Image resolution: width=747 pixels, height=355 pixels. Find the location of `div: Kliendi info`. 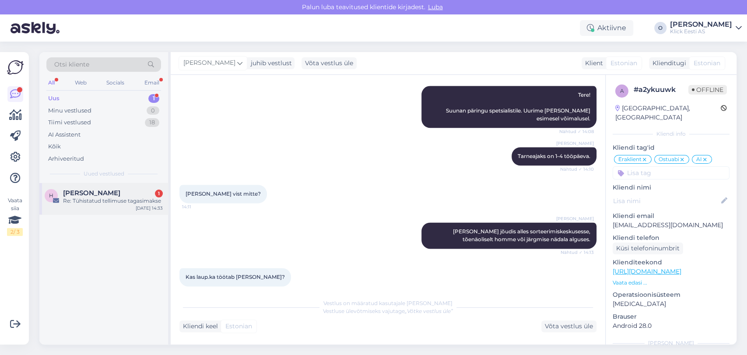

div: Kliendi info is located at coordinates (671, 134).